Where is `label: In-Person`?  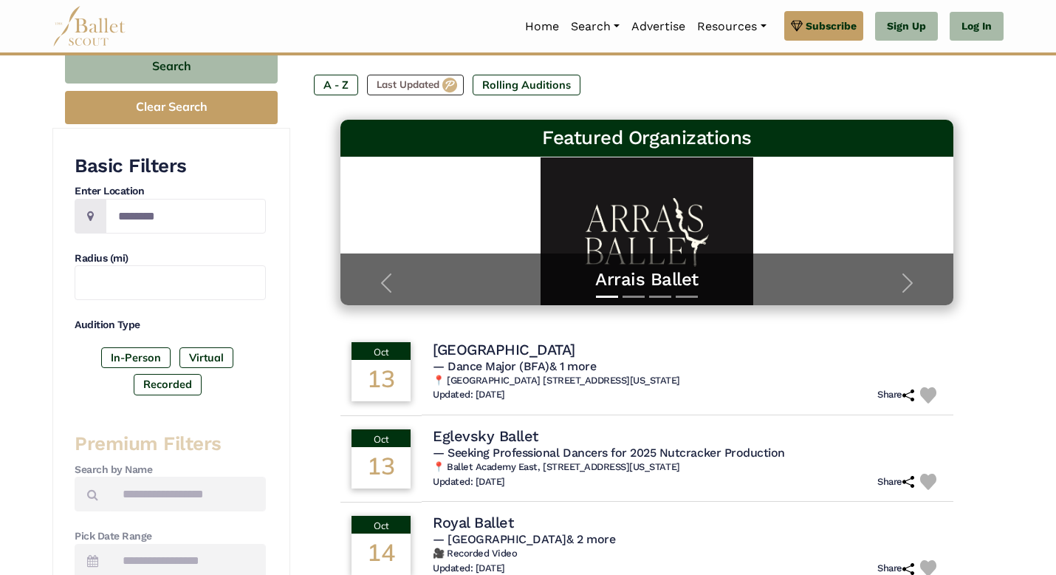
label: In-Person is located at coordinates (136, 358).